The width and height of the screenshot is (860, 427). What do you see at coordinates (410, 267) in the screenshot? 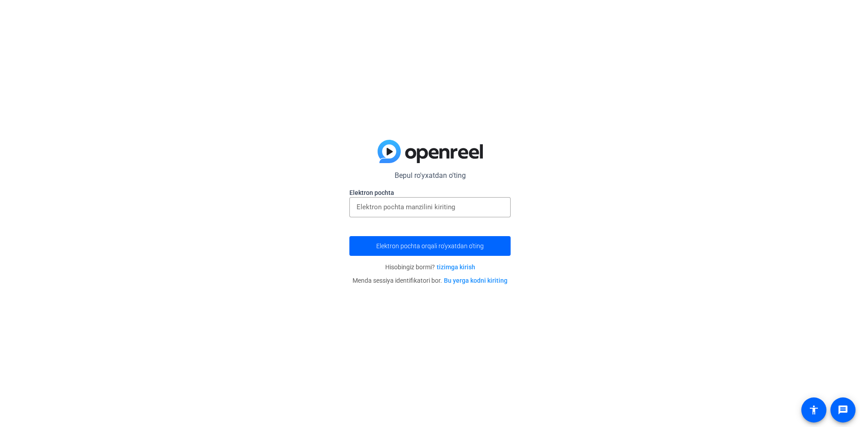
I see `font: Hisobingiz bormi?` at bounding box center [410, 267].